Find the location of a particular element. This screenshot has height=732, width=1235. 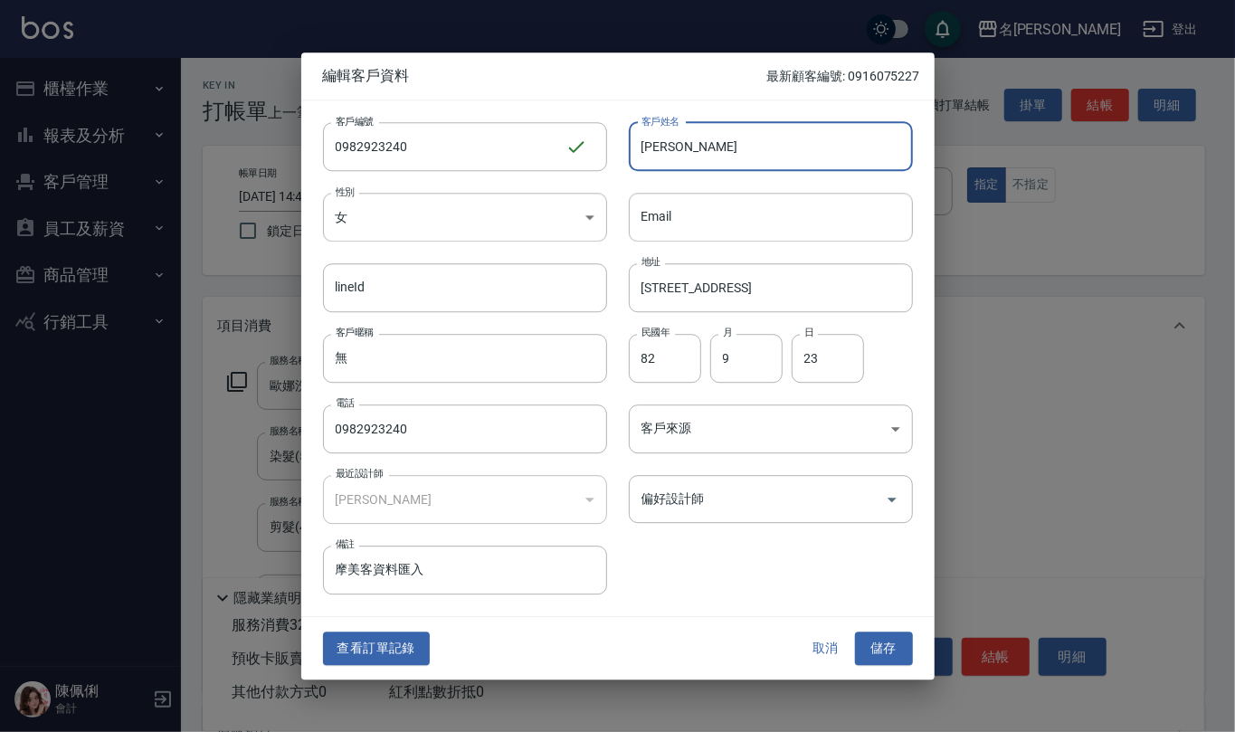

div: 女 is located at coordinates (465, 217).